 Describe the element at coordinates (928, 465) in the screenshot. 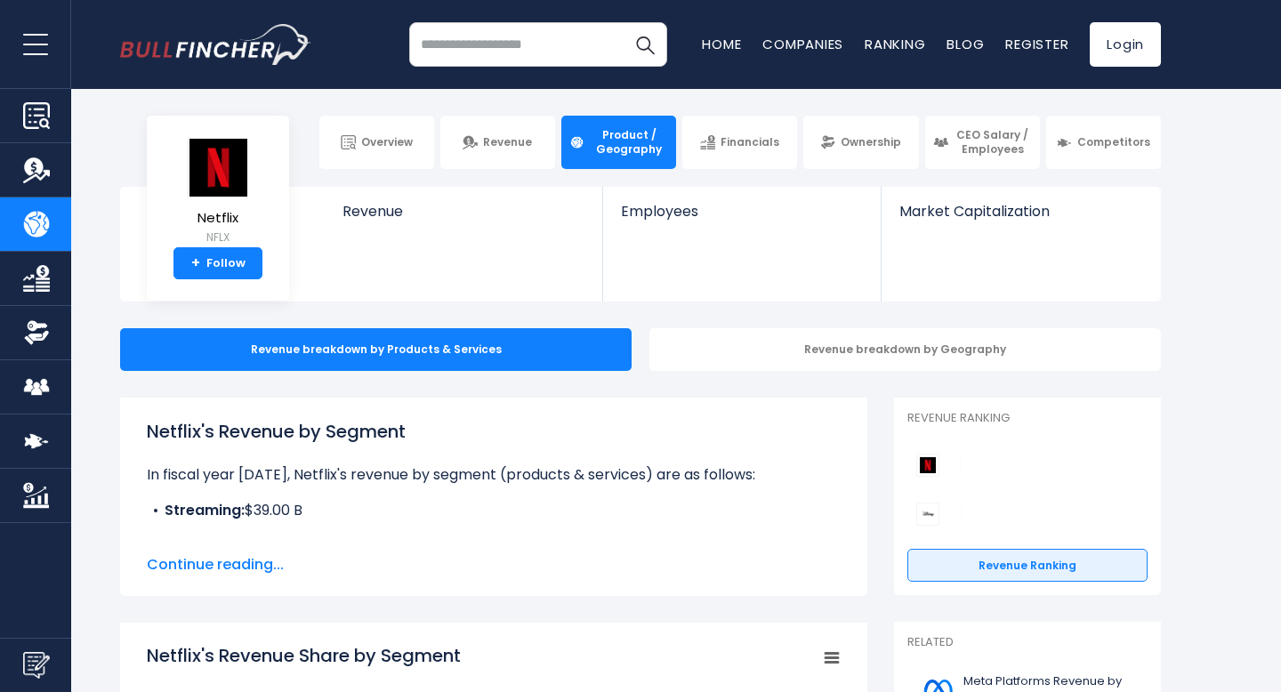

I see `img: Netflix competitors logo` at that location.